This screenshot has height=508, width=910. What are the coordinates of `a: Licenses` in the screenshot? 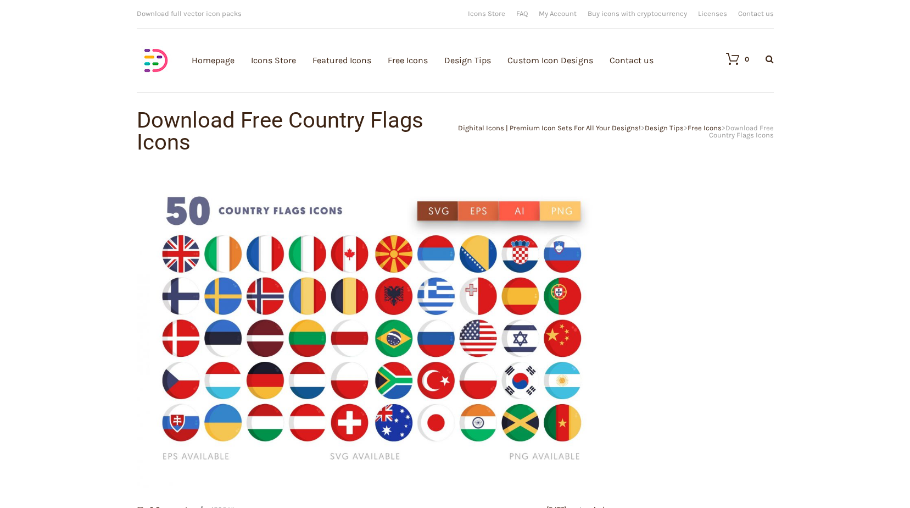 It's located at (713, 13).